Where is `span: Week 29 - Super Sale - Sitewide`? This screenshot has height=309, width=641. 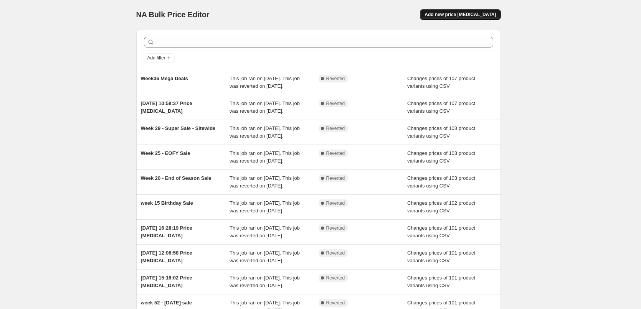
span: Week 29 - Super Sale - Sitewide is located at coordinates (178, 128).